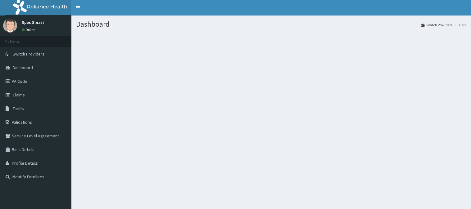 Image resolution: width=471 pixels, height=209 pixels. I want to click on span: Dashboard, so click(23, 68).